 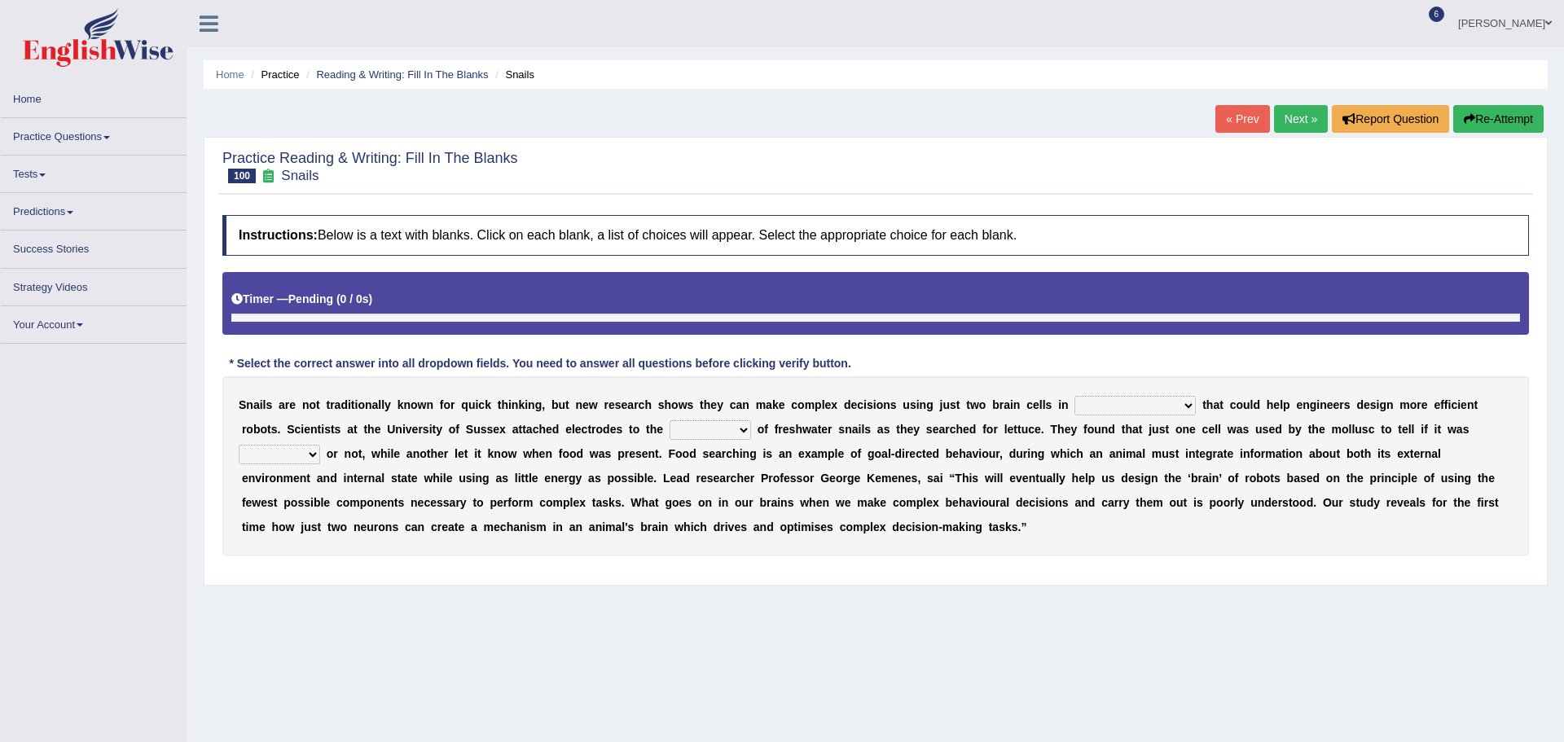 What do you see at coordinates (94, 322) in the screenshot?
I see `a: Your Account` at bounding box center [94, 322].